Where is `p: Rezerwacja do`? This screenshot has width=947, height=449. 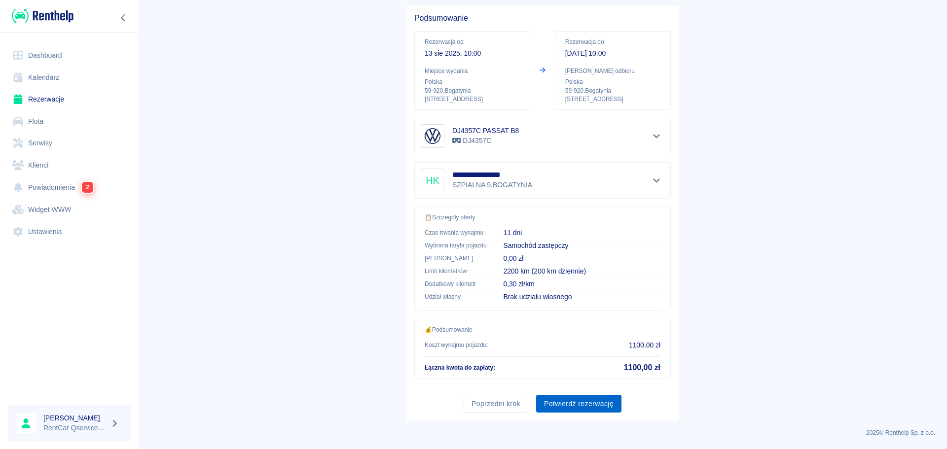 p: Rezerwacja do is located at coordinates (612, 42).